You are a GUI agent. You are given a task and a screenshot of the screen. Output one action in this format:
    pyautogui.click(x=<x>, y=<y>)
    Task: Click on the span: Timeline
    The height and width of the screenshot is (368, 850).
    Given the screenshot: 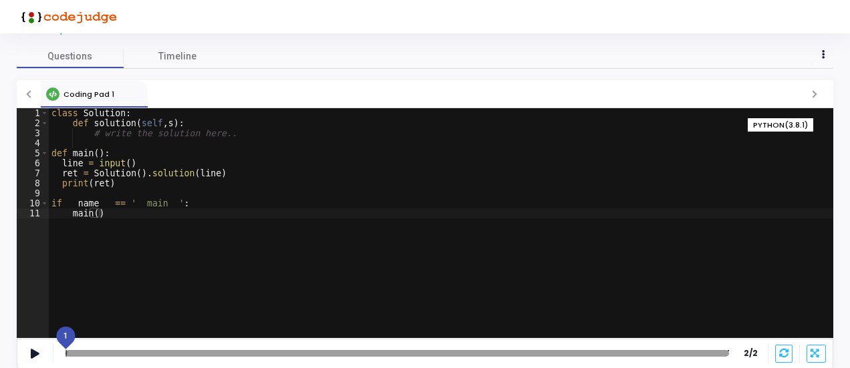 What is the action you would take?
    pyautogui.click(x=177, y=56)
    